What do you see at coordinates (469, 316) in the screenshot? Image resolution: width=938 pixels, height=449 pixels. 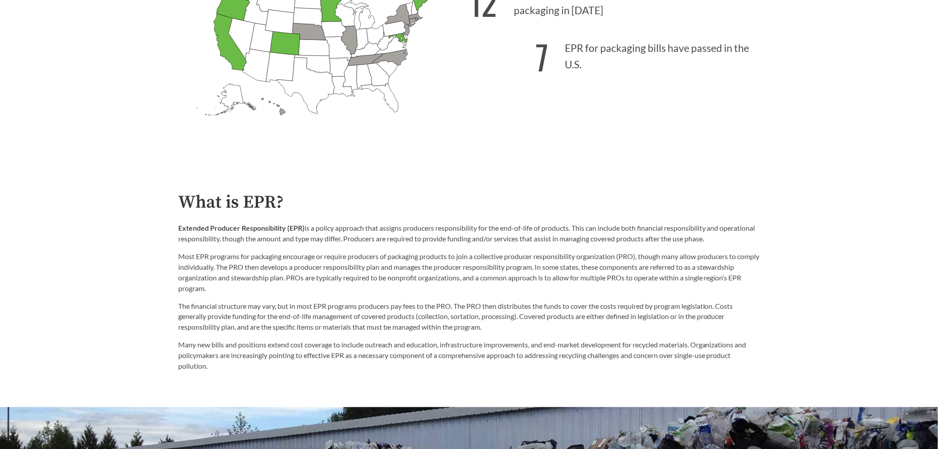 I see `p: The financial structure may vary, but in most EPR programs producers pay fees to the PRO. The PRO...` at bounding box center [469, 316].